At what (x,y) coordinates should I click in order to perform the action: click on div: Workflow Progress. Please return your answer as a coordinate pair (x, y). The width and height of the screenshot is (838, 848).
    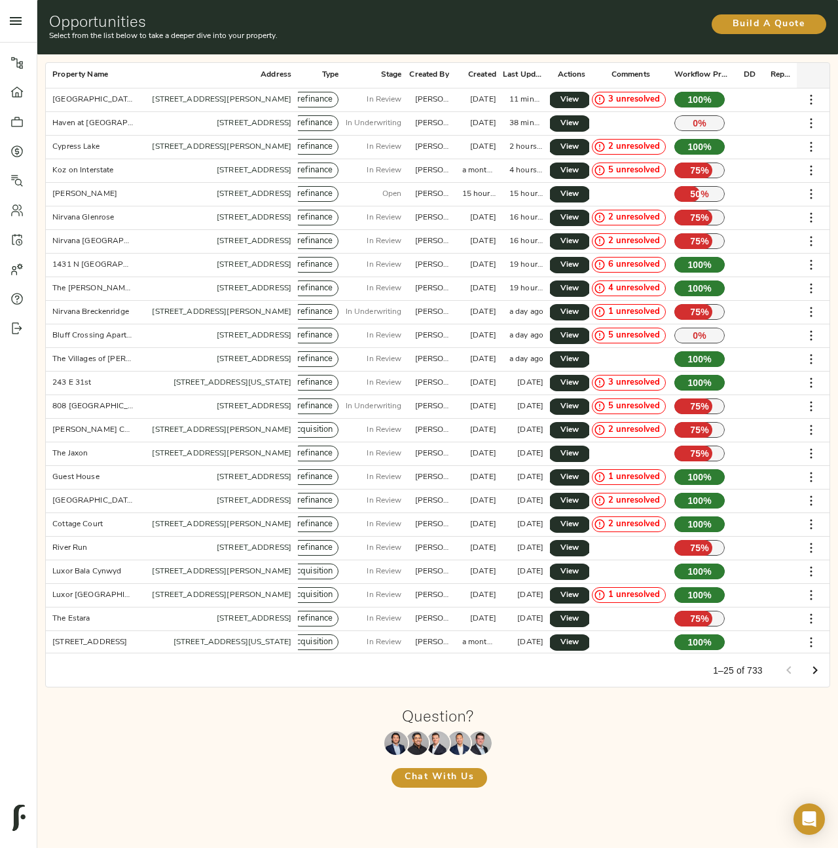
    Looking at the image, I should click on (700, 75).